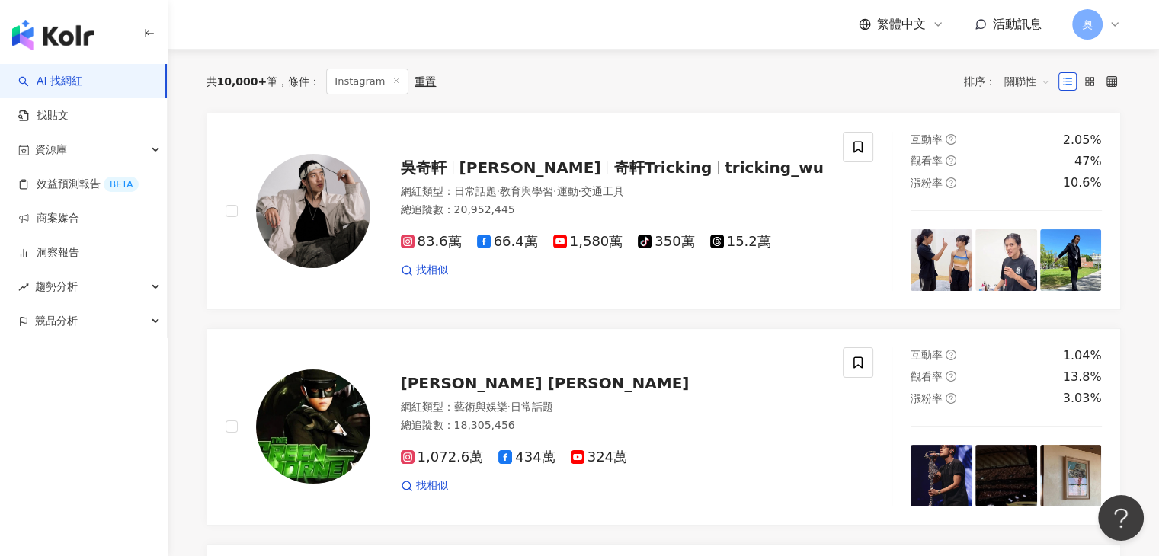  What do you see at coordinates (79, 184) in the screenshot?
I see `a: 效益預測報告BETA` at bounding box center [79, 184].